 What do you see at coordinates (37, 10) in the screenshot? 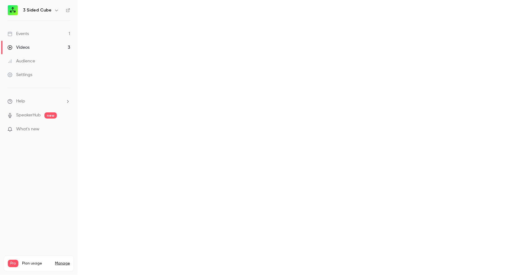
I see `h6: 3 Sided Cube` at bounding box center [37, 10].